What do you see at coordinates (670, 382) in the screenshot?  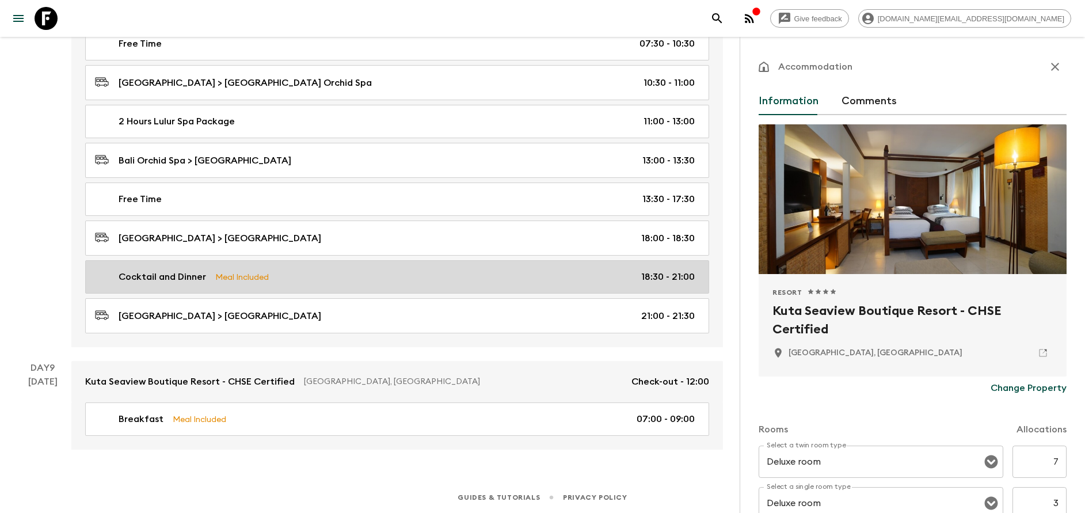 I see `p: Check-out - 12:00` at bounding box center [670, 382].